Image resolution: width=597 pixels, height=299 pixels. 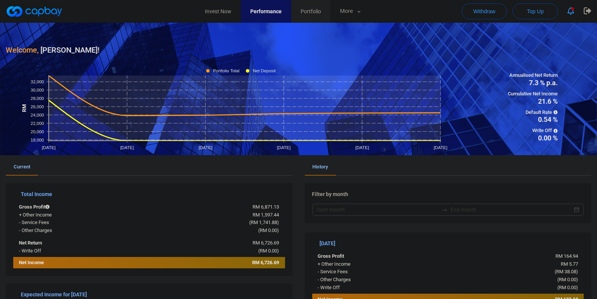 I want to click on span: Welcome,, so click(x=22, y=50).